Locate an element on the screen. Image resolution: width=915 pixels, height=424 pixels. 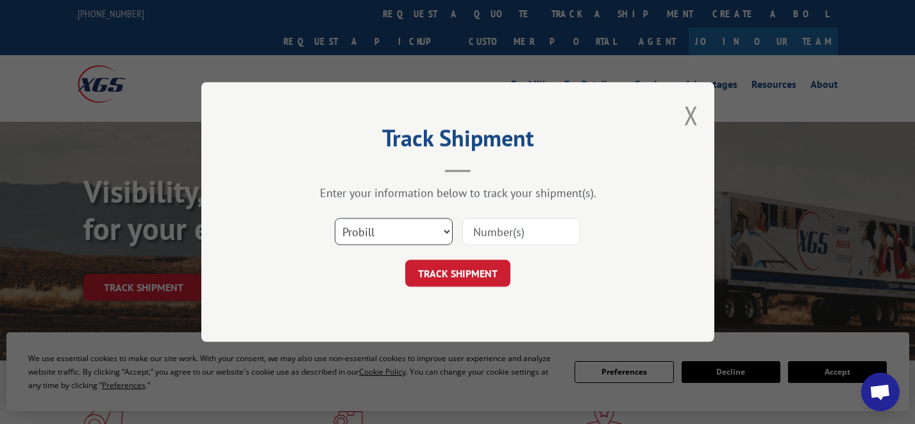
div: Open chat is located at coordinates (880, 392).